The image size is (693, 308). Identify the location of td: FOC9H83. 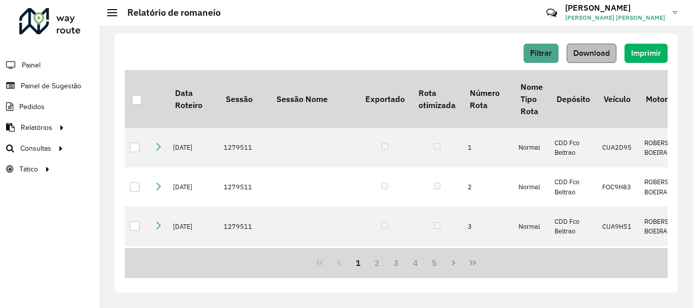
(618, 187).